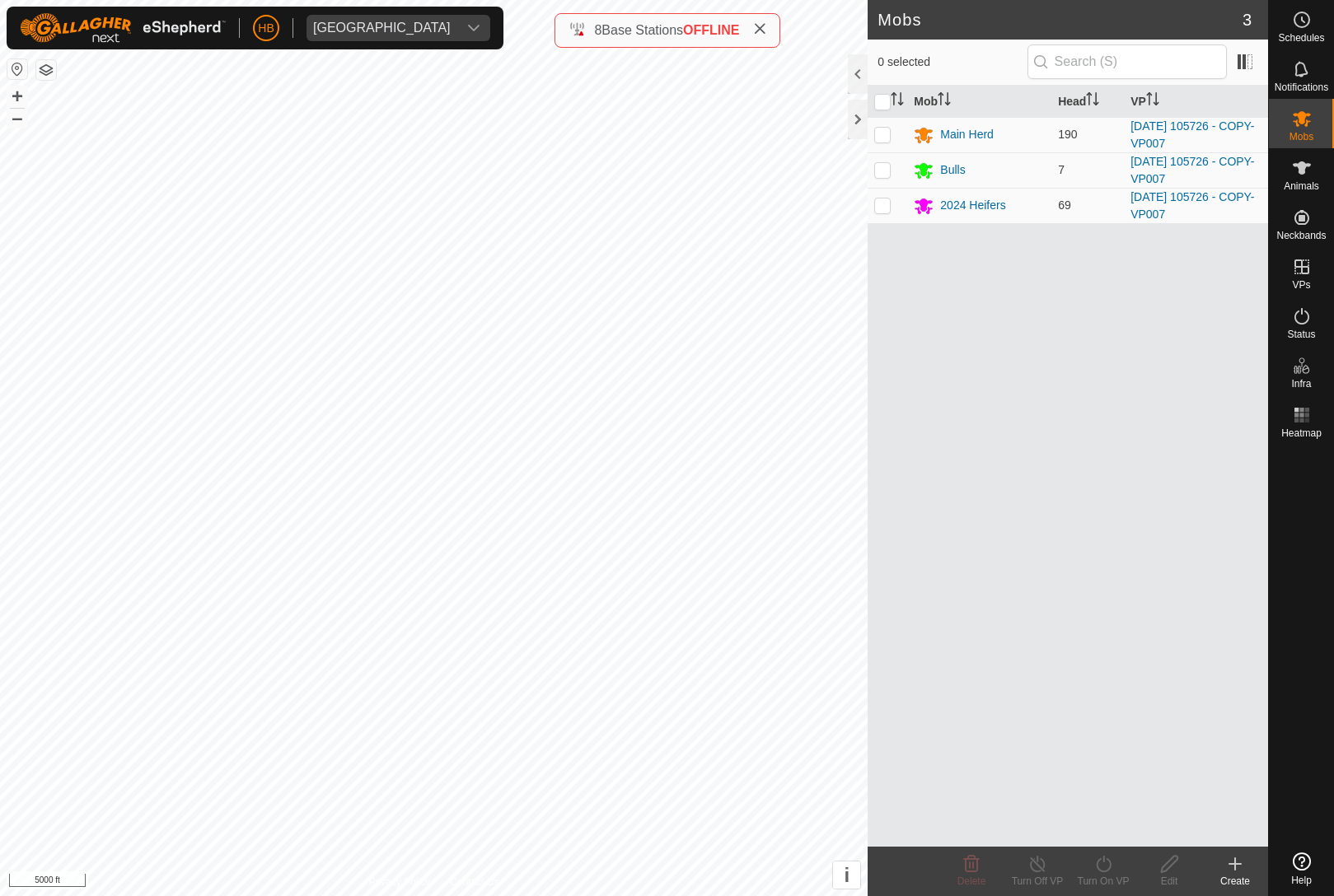  Describe the element at coordinates (1127, 62) in the screenshot. I see `input: Search (S)` at that location.